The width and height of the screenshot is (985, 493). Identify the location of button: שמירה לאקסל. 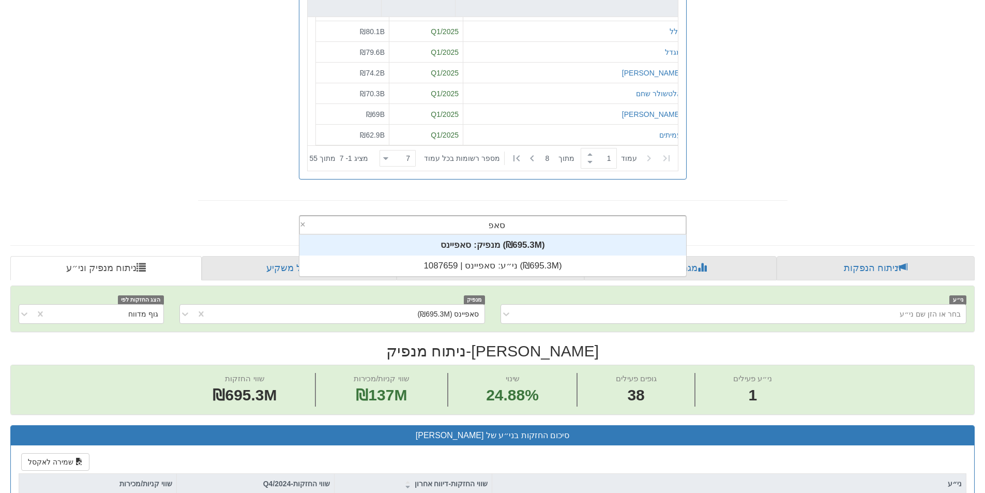
(55, 462).